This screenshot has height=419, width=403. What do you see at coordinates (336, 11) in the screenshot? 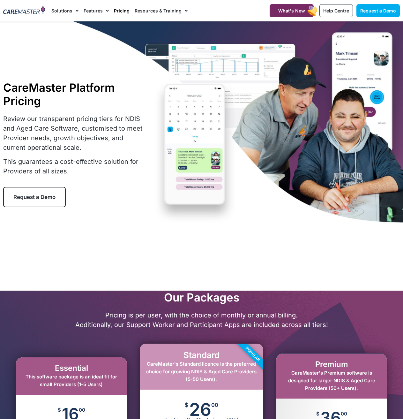
I see `a: Help Centre` at bounding box center [336, 11].